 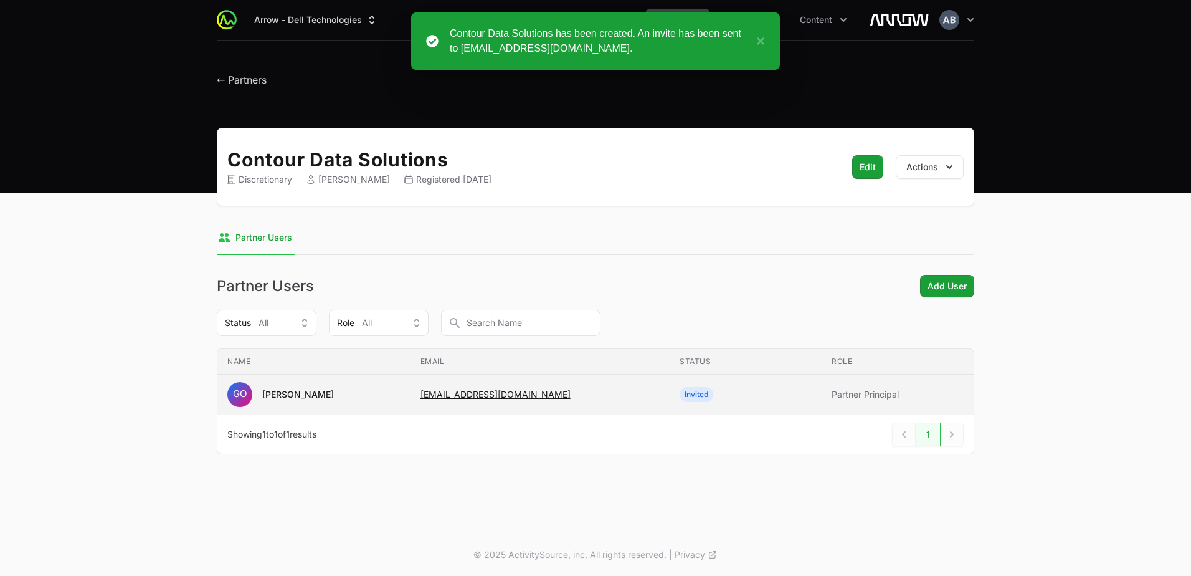 What do you see at coordinates (928, 434) in the screenshot?
I see `a: 1` at bounding box center [928, 434].